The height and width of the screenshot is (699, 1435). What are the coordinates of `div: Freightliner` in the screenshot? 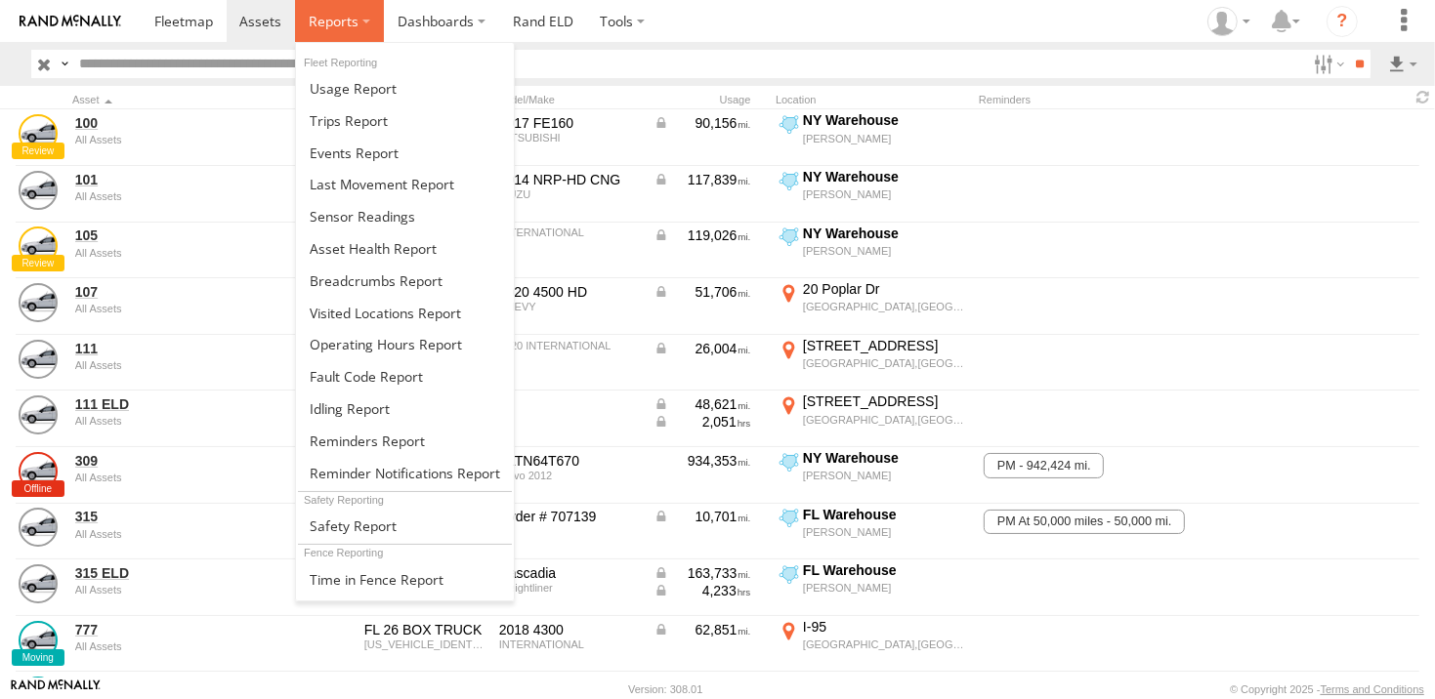 It's located at (569, 588).